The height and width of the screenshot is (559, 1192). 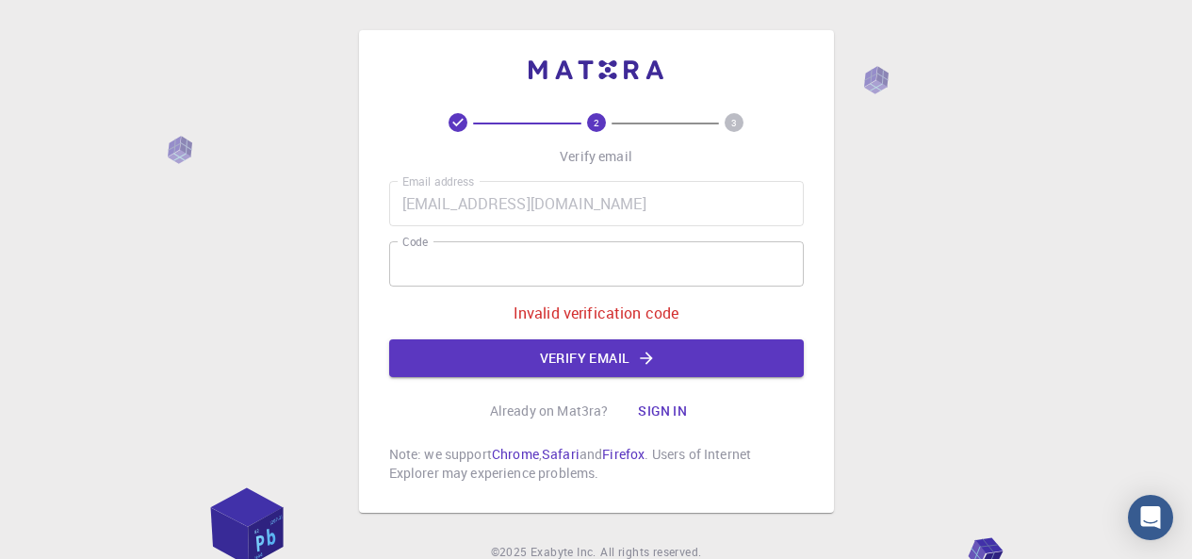 I want to click on span: Exabyte Inc., so click(x=563, y=551).